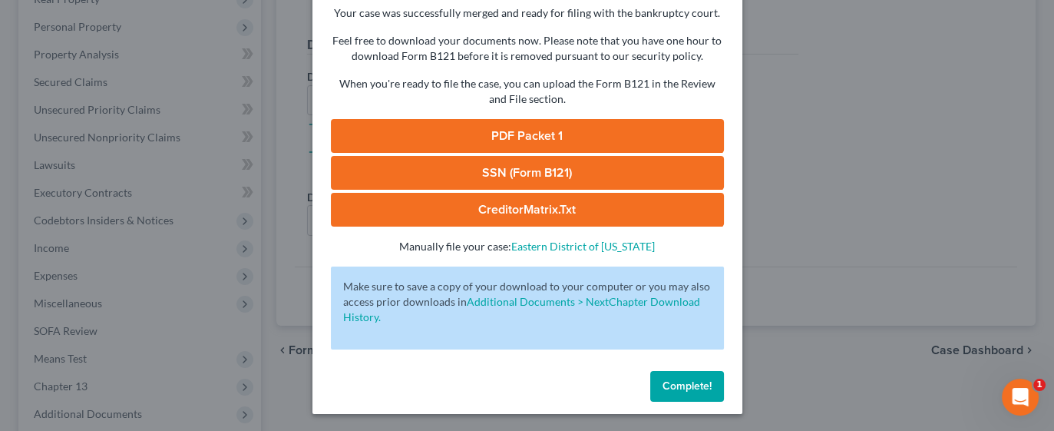 This screenshot has height=431, width=1054. What do you see at coordinates (528, 210) in the screenshot?
I see `a: CreditorMatrix.txt` at bounding box center [528, 210].